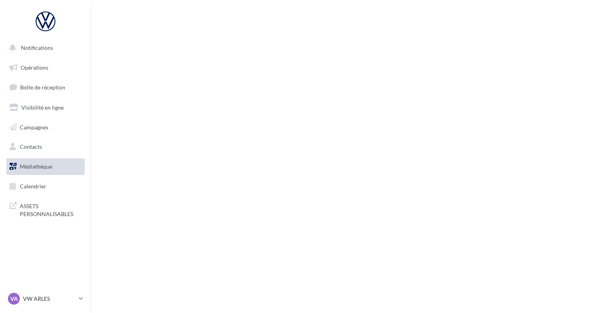 This screenshot has height=313, width=608. What do you see at coordinates (14, 299) in the screenshot?
I see `span: VA` at bounding box center [14, 299].